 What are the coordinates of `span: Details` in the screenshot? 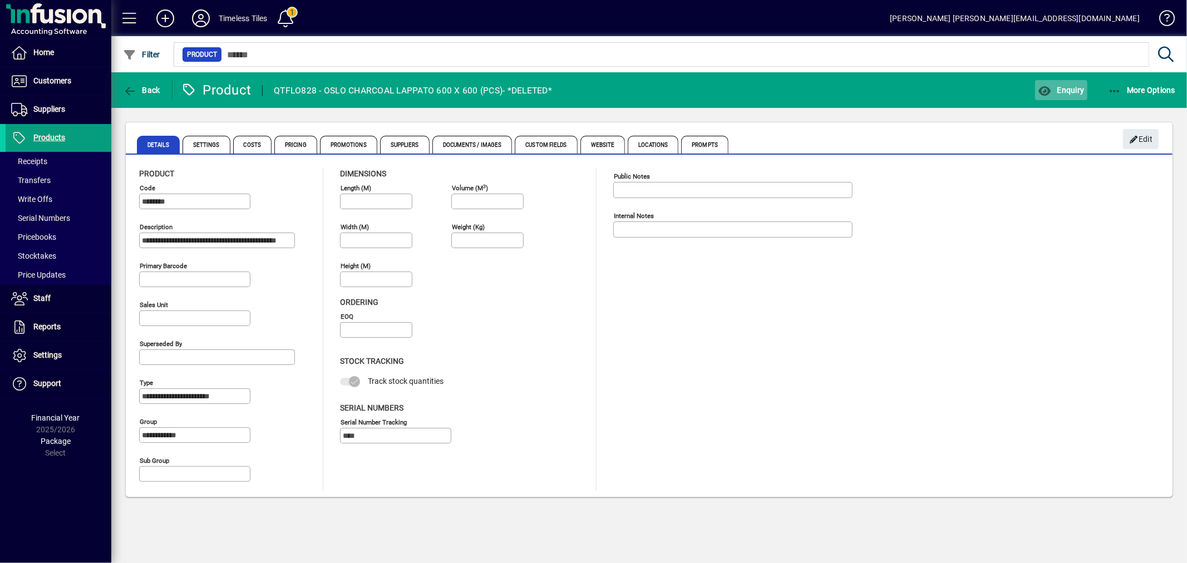 It's located at (158, 145).